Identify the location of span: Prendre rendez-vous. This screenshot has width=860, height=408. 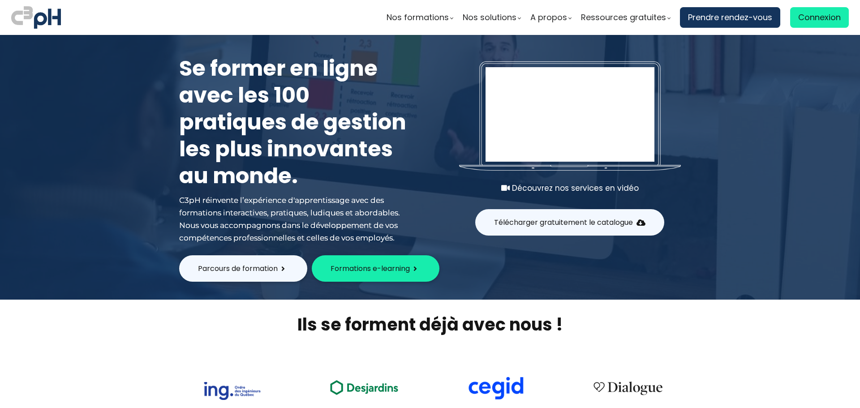
(730, 17).